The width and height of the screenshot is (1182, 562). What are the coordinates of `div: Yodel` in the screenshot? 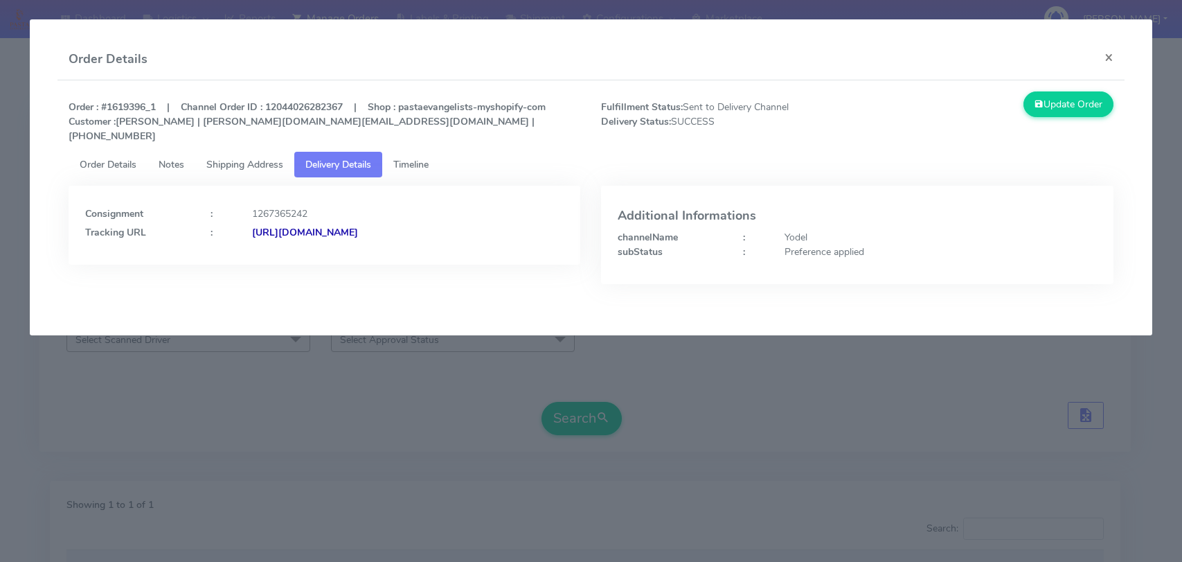 It's located at (941, 237).